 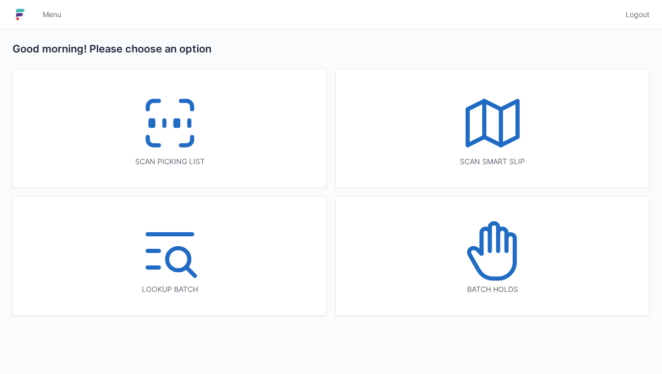 I want to click on div: Scan picking list, so click(x=169, y=162).